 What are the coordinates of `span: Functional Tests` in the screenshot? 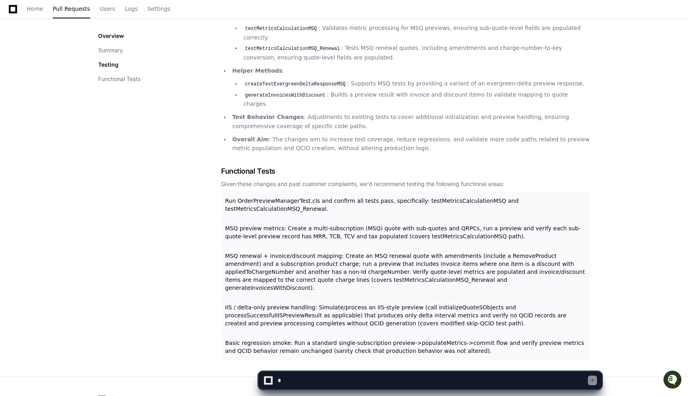 It's located at (248, 171).